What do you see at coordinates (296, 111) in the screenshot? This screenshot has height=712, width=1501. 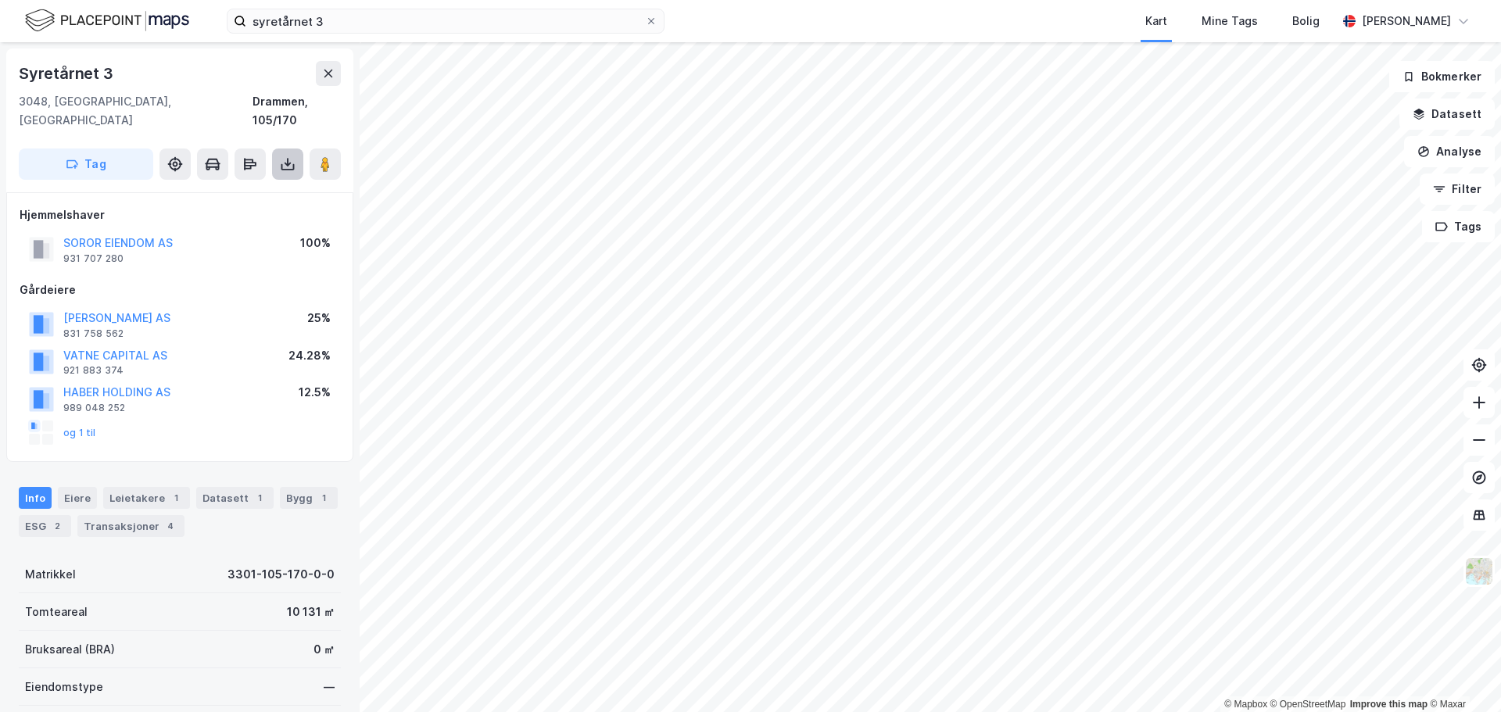 I see `div: Drammen, 105/170` at bounding box center [296, 111].